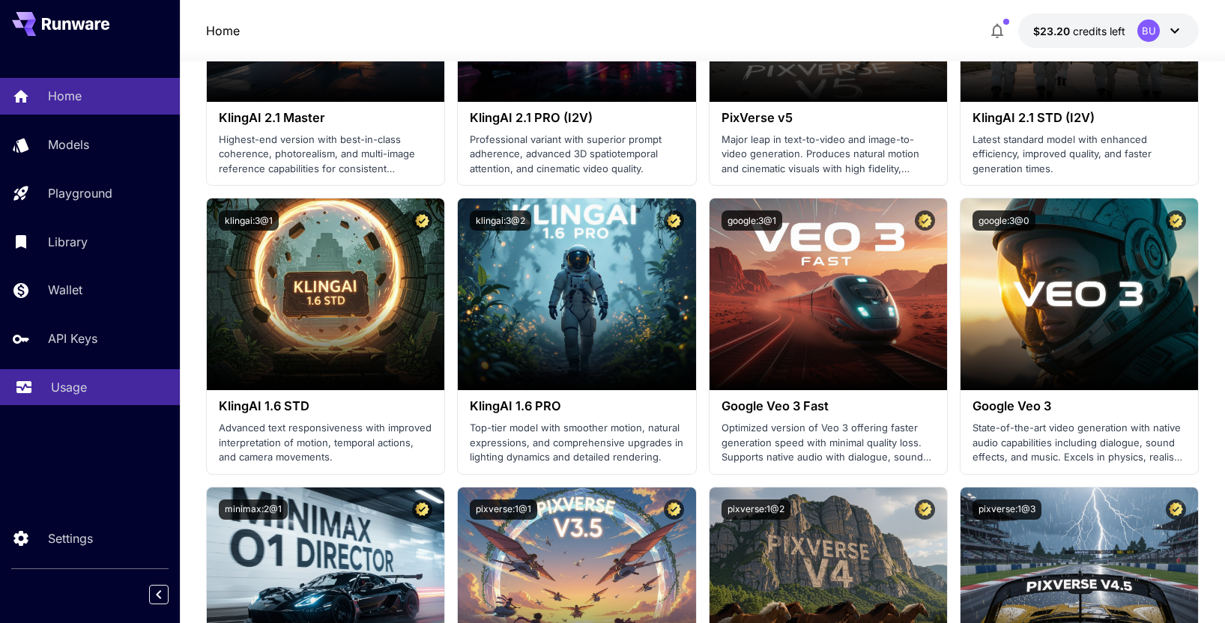 This screenshot has height=623, width=1225. What do you see at coordinates (828, 118) in the screenshot?
I see `h3: PixVerse v5` at bounding box center [828, 118].